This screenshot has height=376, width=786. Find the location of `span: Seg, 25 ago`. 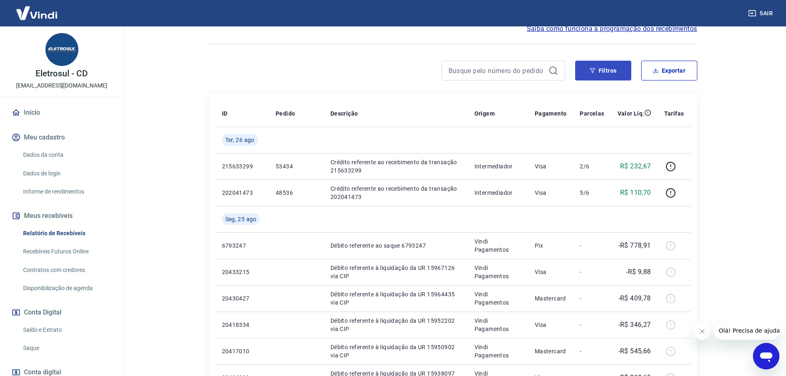

span: Seg, 25 ago is located at coordinates (241, 219).